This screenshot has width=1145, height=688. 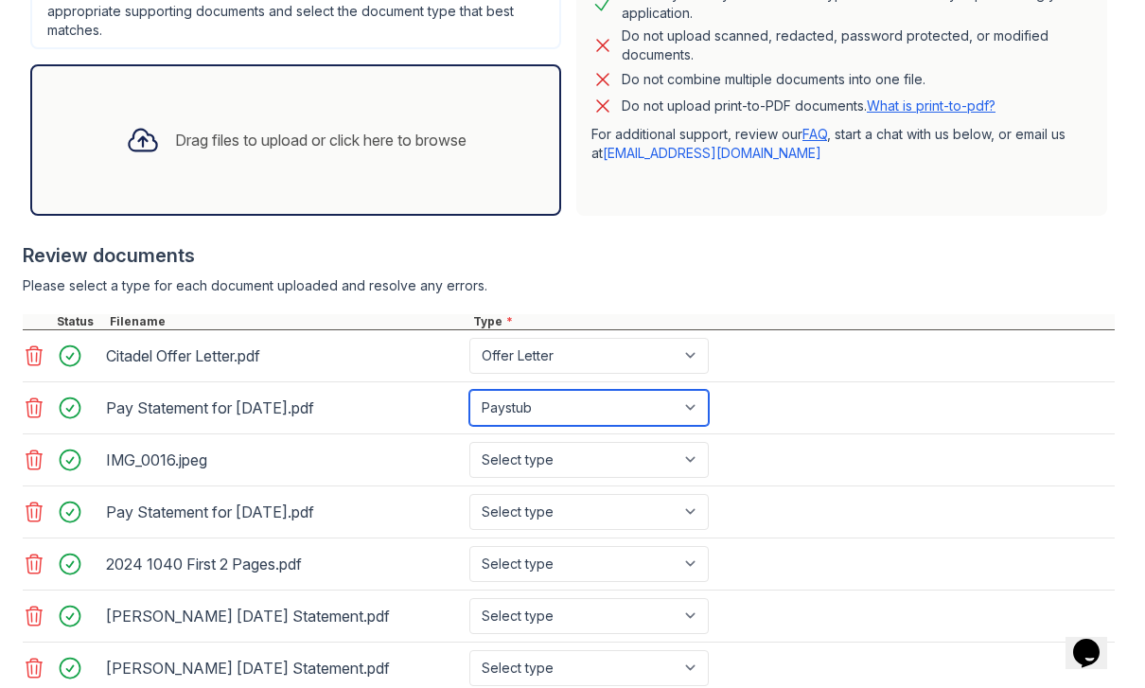 What do you see at coordinates (792, 322) in the screenshot?
I see `div: Type` at bounding box center [792, 322].